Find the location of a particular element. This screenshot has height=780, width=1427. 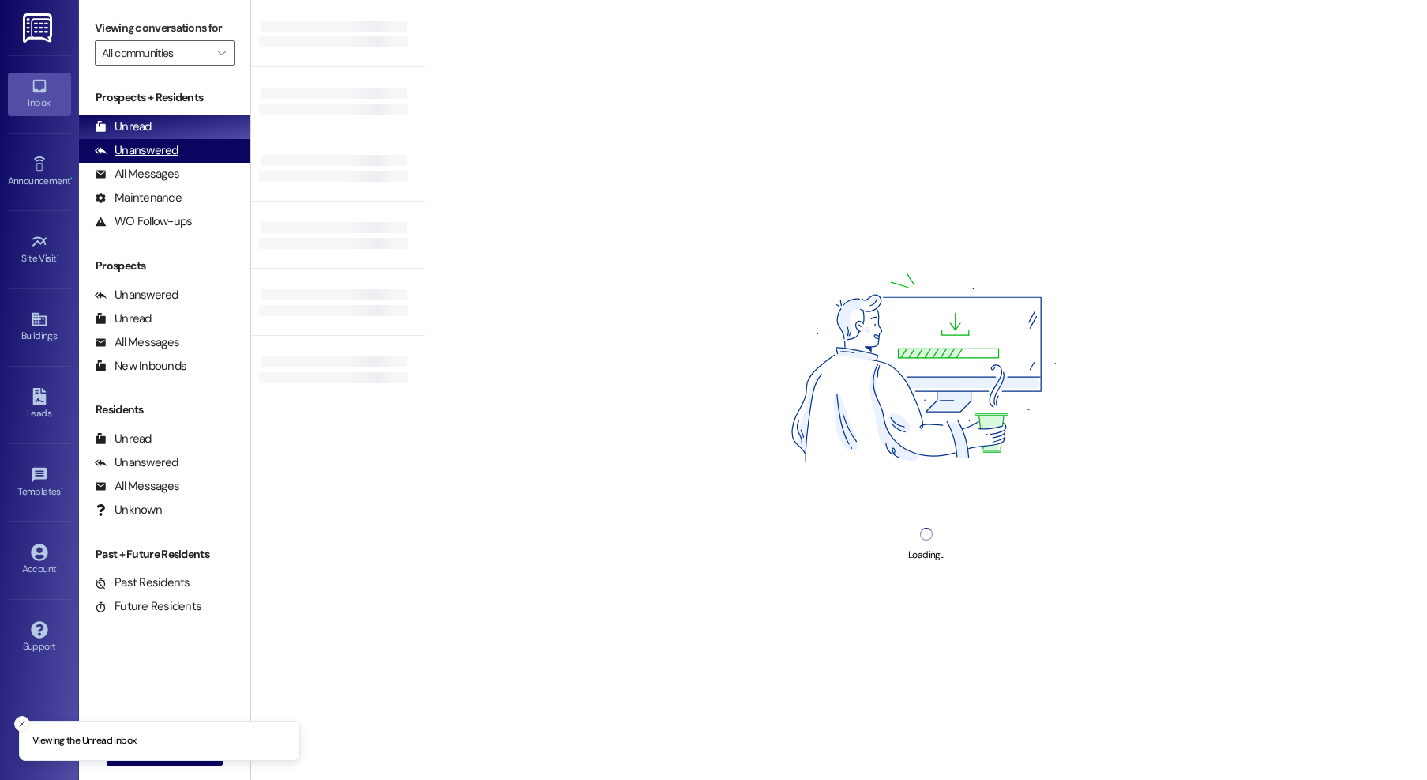

div: Past + Future Residents is located at coordinates (164, 554).